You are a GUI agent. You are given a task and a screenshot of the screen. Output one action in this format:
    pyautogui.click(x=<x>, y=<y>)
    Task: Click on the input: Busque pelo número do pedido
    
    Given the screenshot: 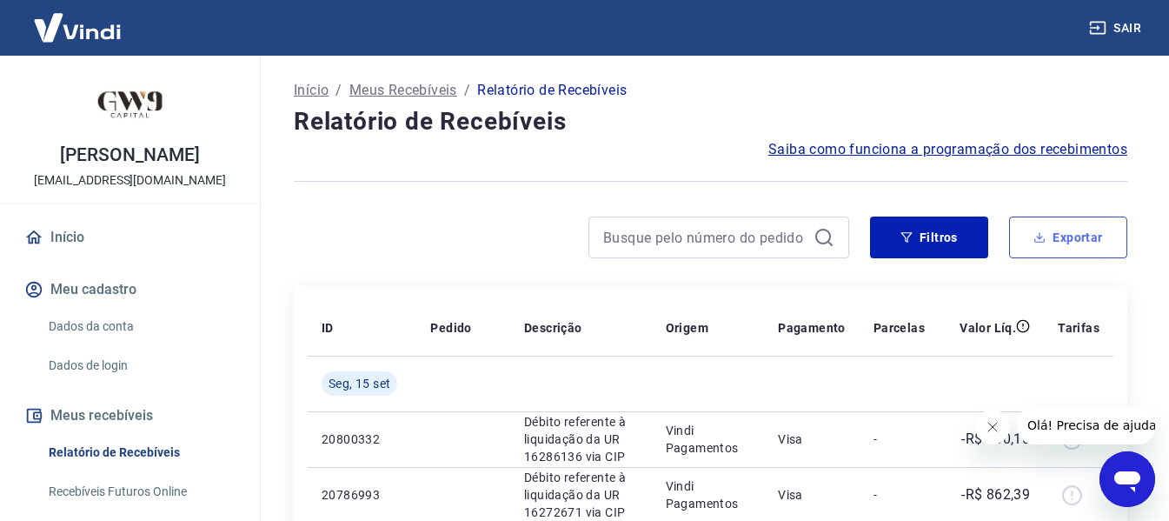 What is the action you would take?
    pyautogui.click(x=705, y=237)
    